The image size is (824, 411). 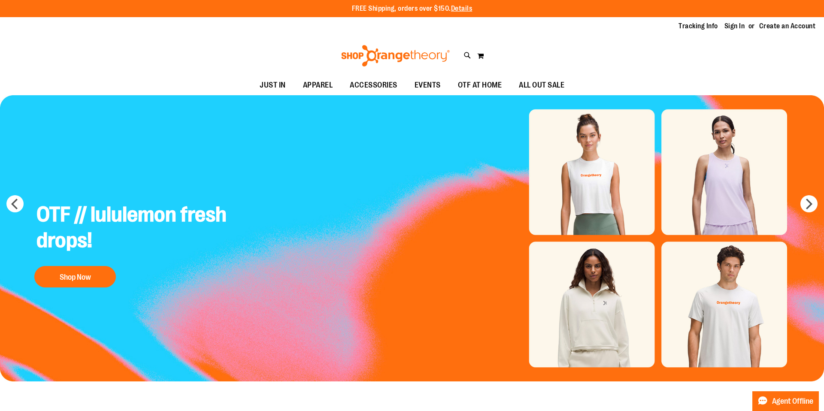 What do you see at coordinates (428, 85) in the screenshot?
I see `span: EVENTS` at bounding box center [428, 85].